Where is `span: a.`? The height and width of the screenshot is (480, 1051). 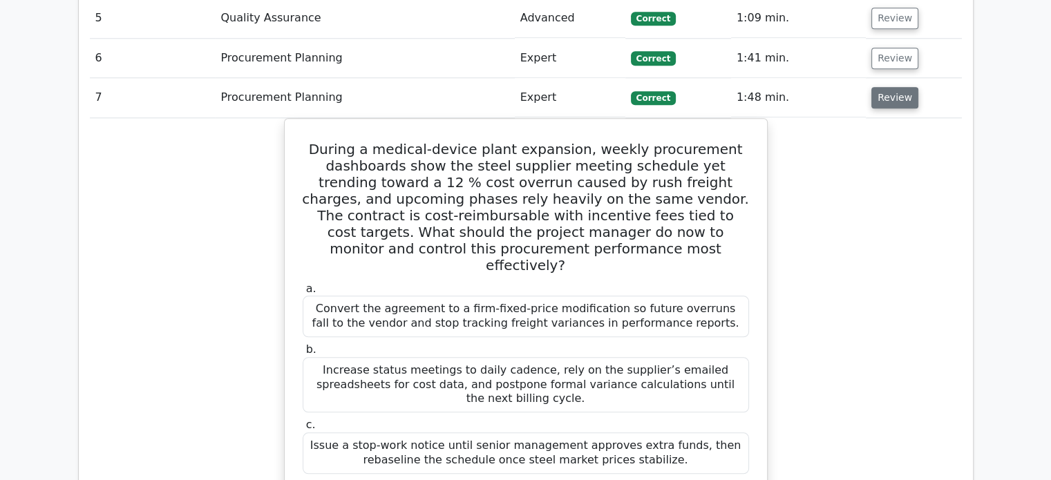
span: a. is located at coordinates (311, 288).